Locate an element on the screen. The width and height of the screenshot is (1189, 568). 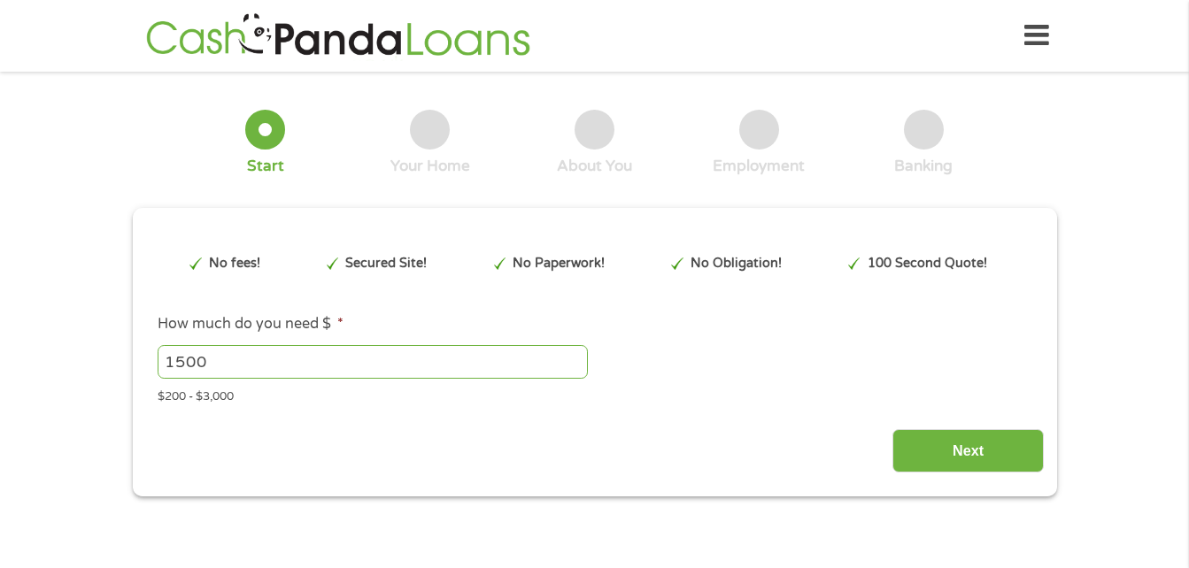
img: GetLoanNow Logo is located at coordinates (338, 35).